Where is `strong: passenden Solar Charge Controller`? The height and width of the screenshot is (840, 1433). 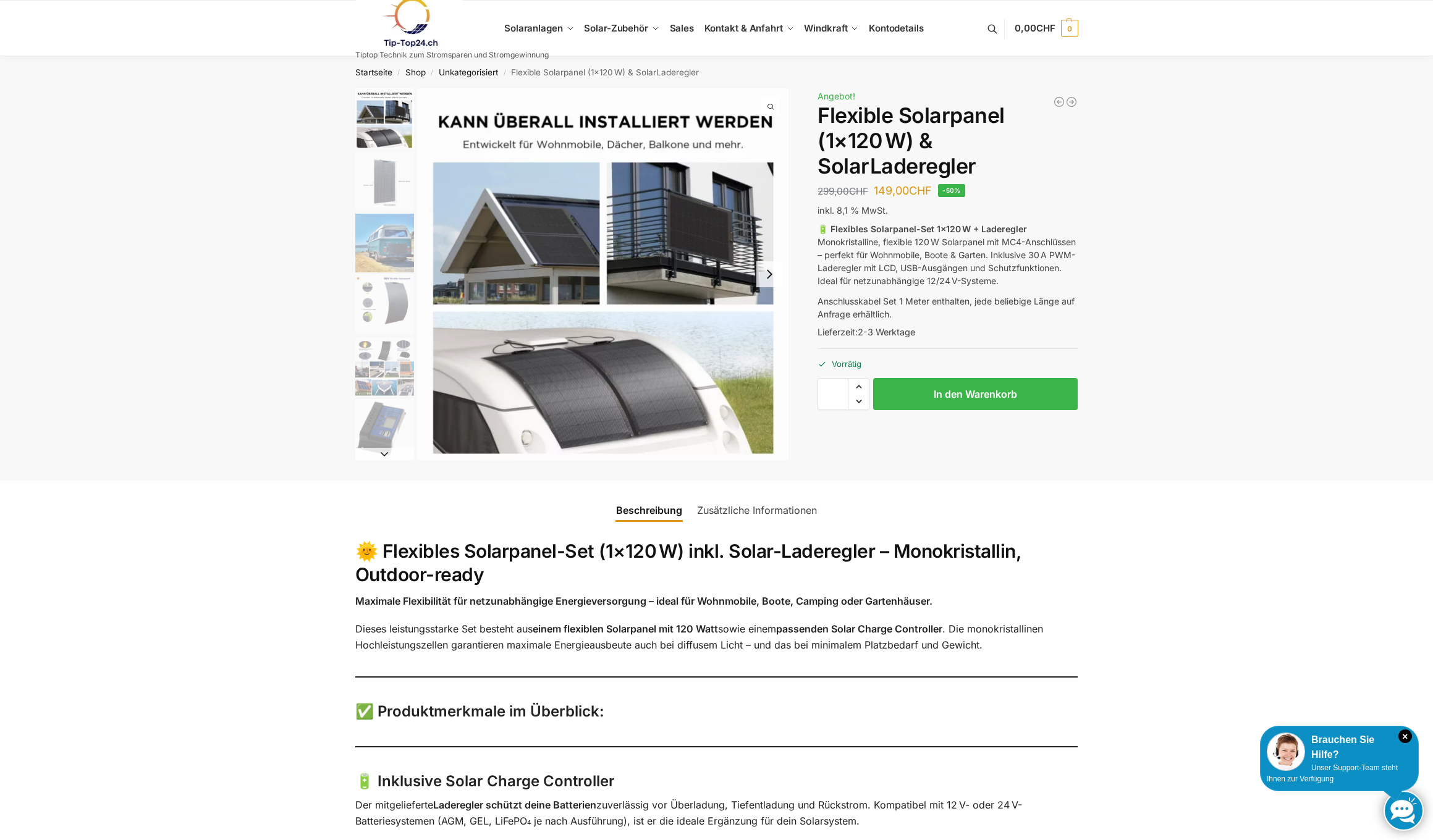 strong: passenden Solar Charge Controller is located at coordinates (859, 629).